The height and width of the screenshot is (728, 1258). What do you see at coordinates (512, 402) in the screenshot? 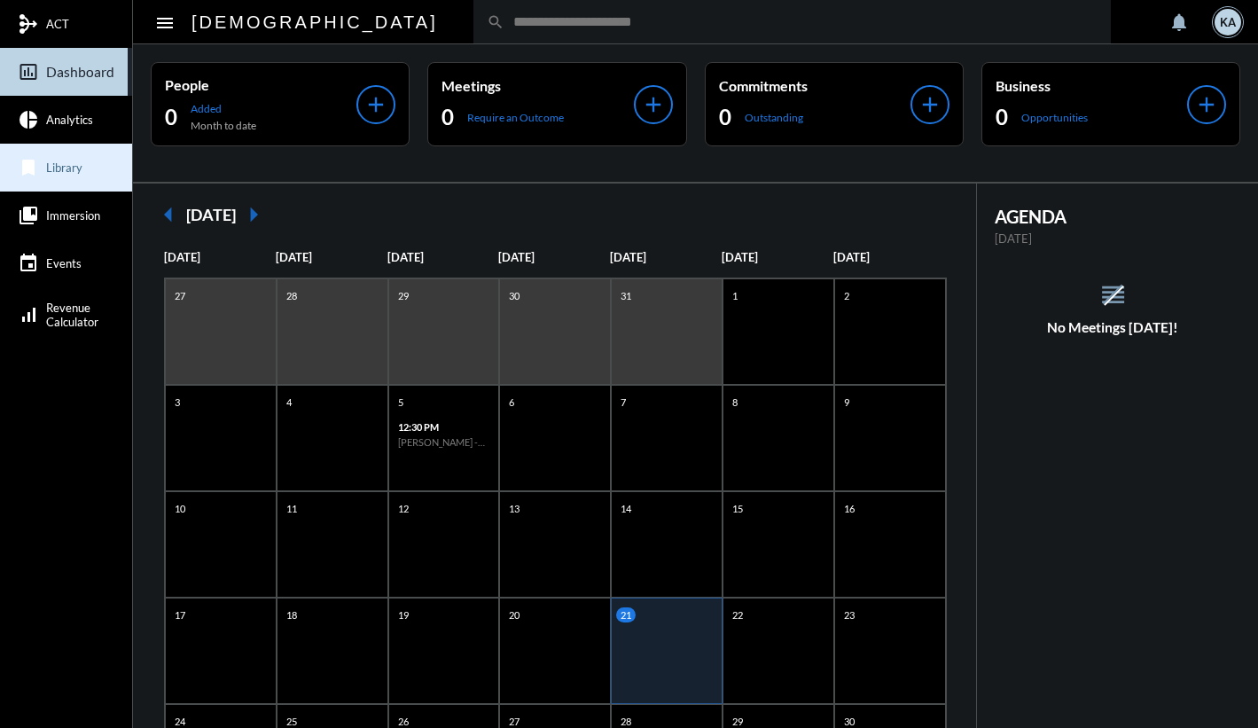
I see `p: 6` at bounding box center [512, 402].